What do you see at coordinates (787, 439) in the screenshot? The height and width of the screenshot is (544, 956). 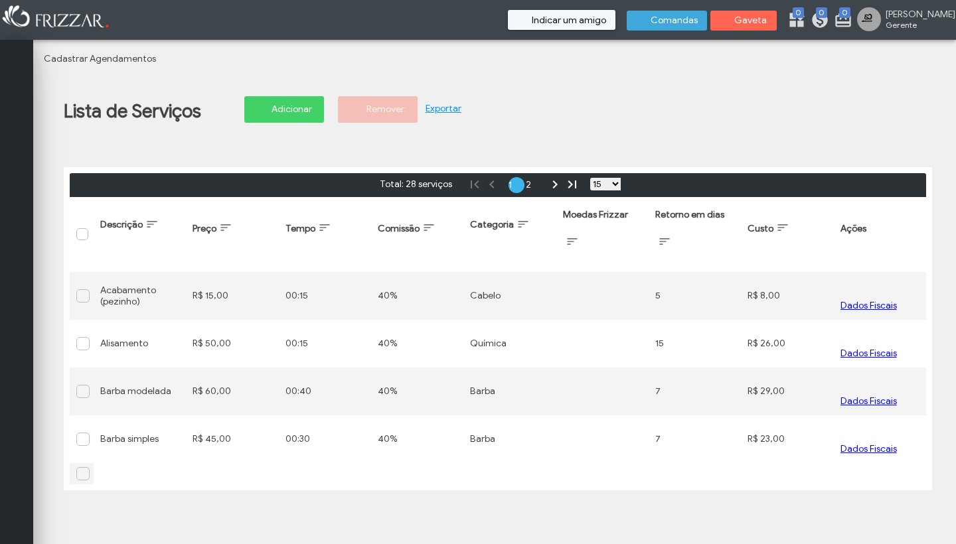 I see `div: R$ 23,00` at bounding box center [787, 439].